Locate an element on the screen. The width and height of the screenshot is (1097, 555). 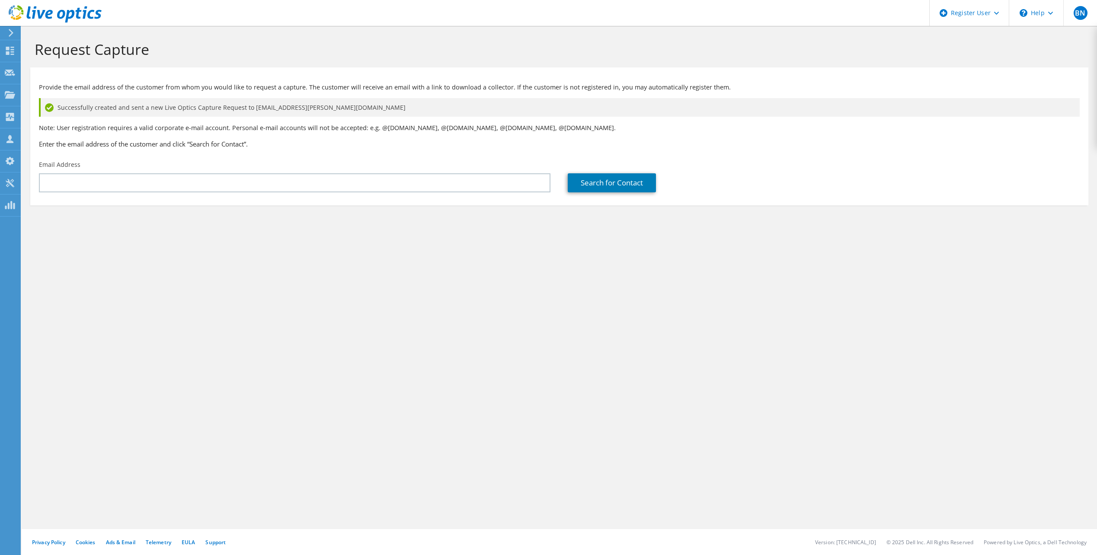
a: Cookies is located at coordinates (86, 542).